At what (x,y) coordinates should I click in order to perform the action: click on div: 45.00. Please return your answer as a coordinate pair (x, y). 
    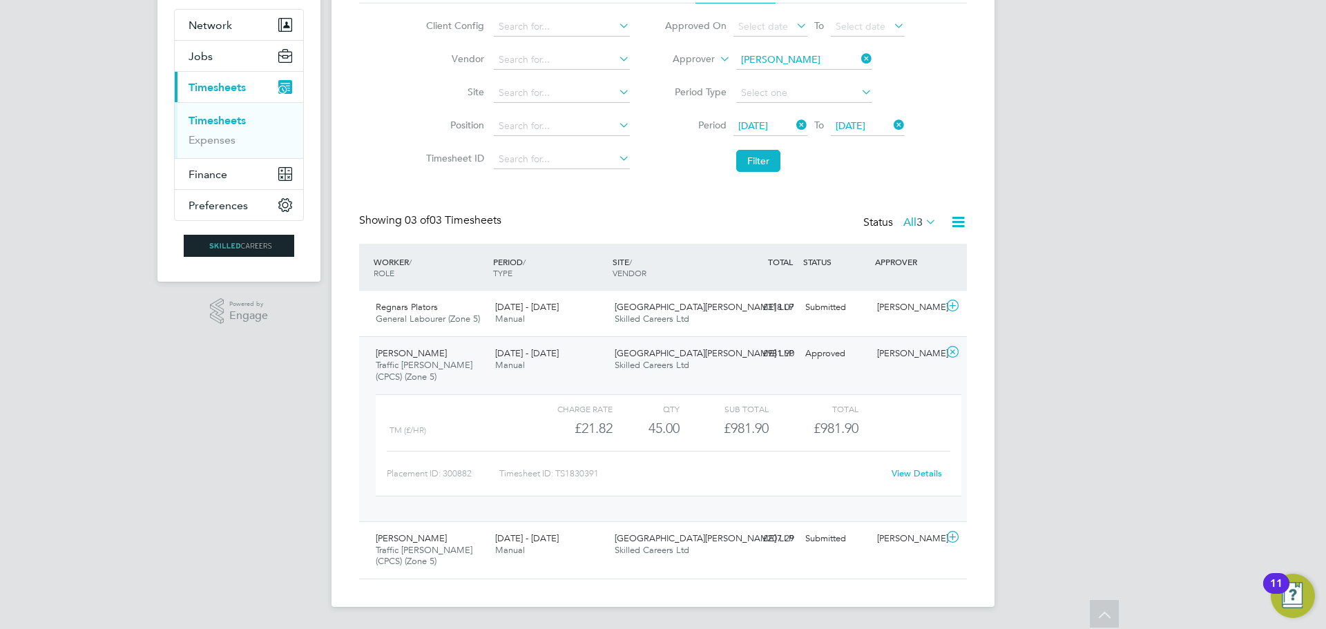
    Looking at the image, I should click on (646, 428).